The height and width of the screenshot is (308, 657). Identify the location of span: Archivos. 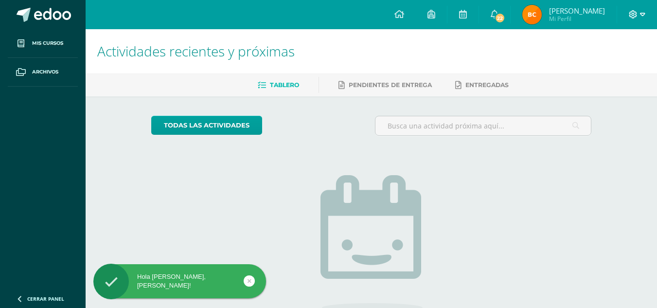
(45, 72).